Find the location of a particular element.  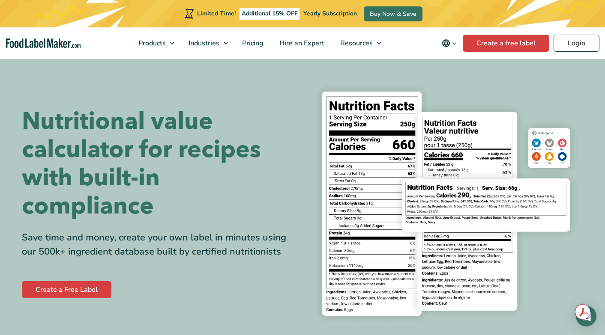

a: Resources is located at coordinates (359, 43).